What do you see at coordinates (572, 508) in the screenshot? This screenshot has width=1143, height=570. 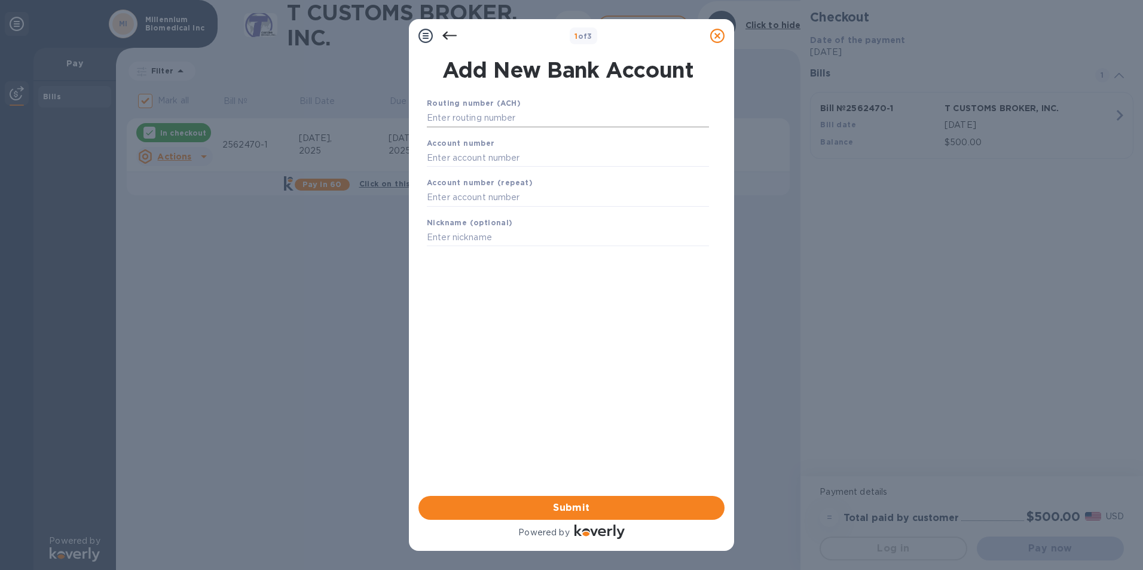 I see `span: Submit` at bounding box center [572, 508].